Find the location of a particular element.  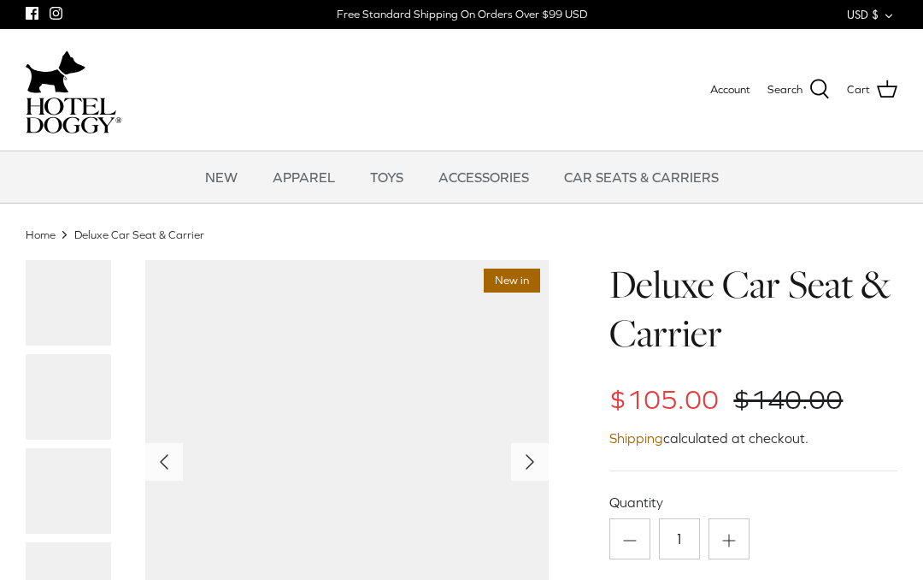

a: Account is located at coordinates (730, 90).